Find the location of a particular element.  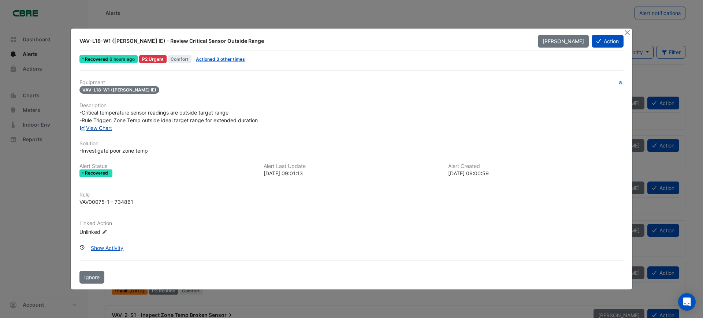

div: VAV00075-1 - 734861 is located at coordinates (106, 202).